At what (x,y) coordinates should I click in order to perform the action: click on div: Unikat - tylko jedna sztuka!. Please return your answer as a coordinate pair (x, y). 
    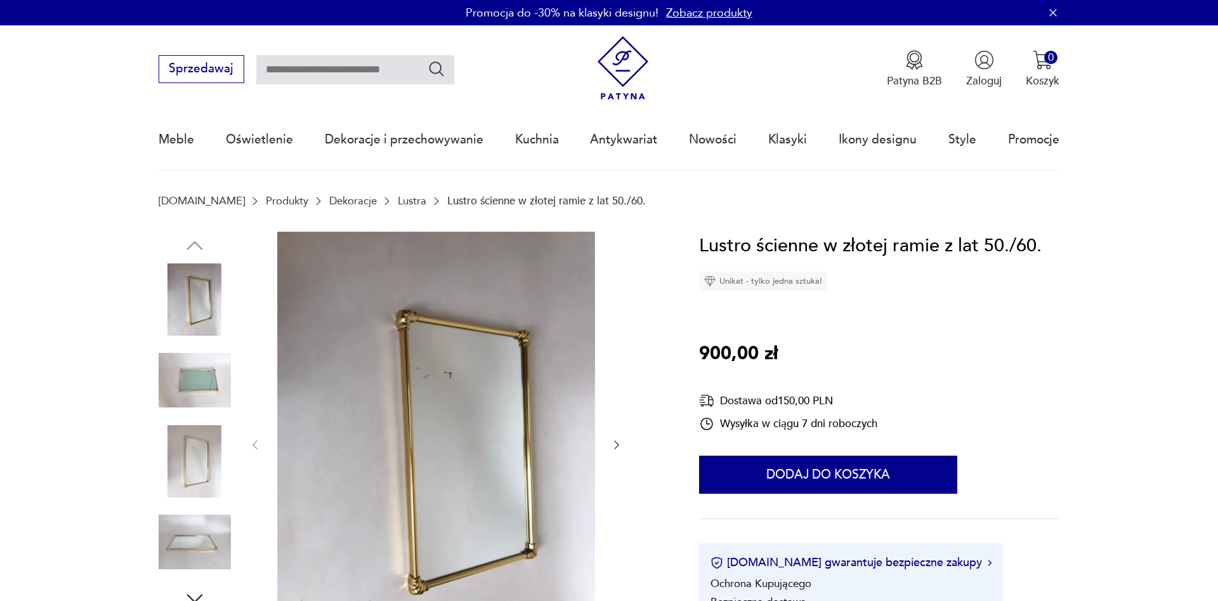
    Looking at the image, I should click on (763, 281).